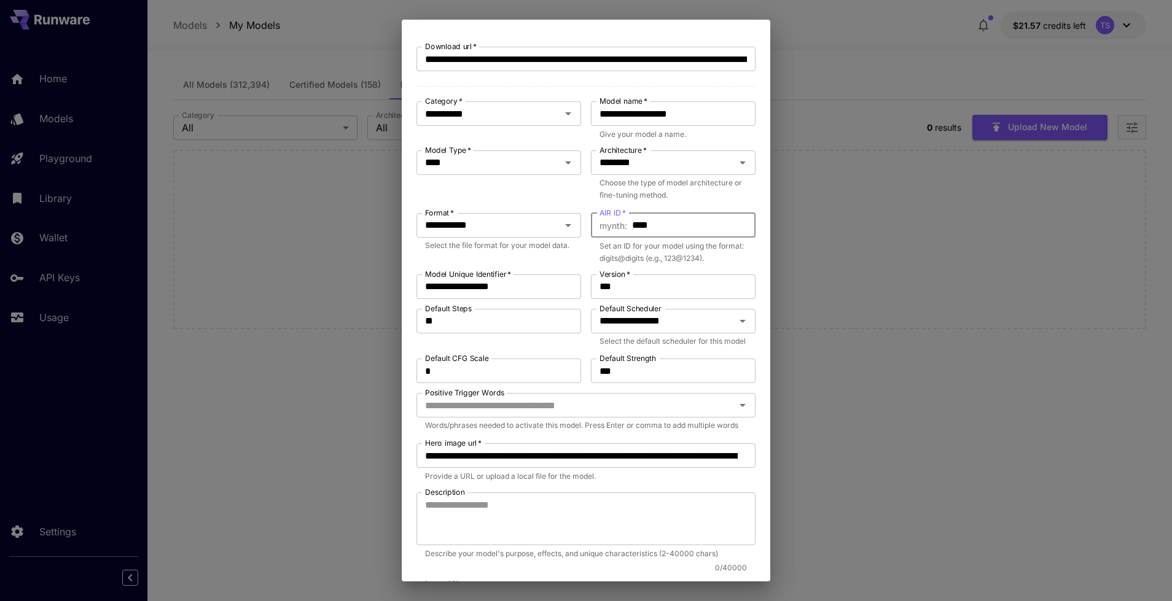 The width and height of the screenshot is (1172, 601). I want to click on p: Choose the type of model architecture or fine-tuning method., so click(673, 189).